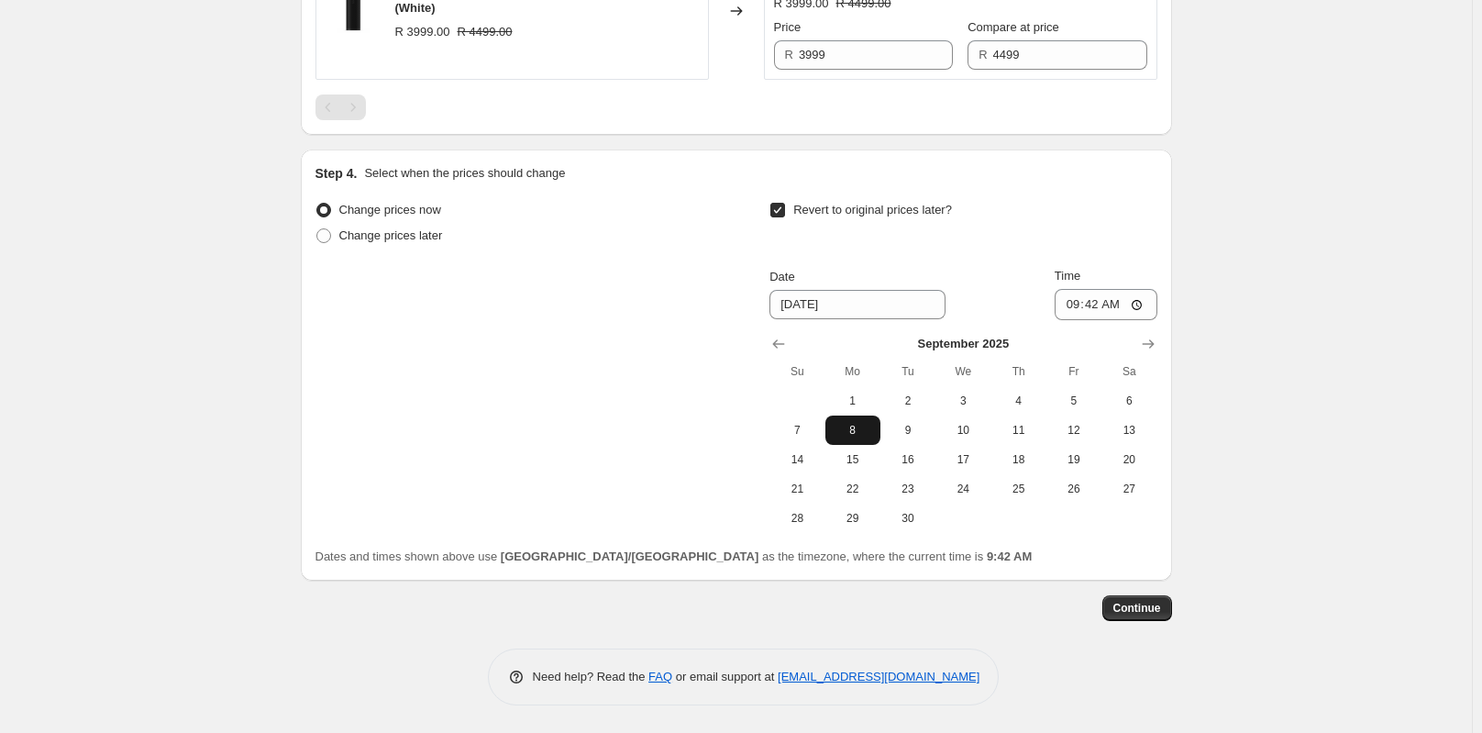 The height and width of the screenshot is (733, 1482). I want to click on button: Wednesday September 3 2025, so click(963, 401).